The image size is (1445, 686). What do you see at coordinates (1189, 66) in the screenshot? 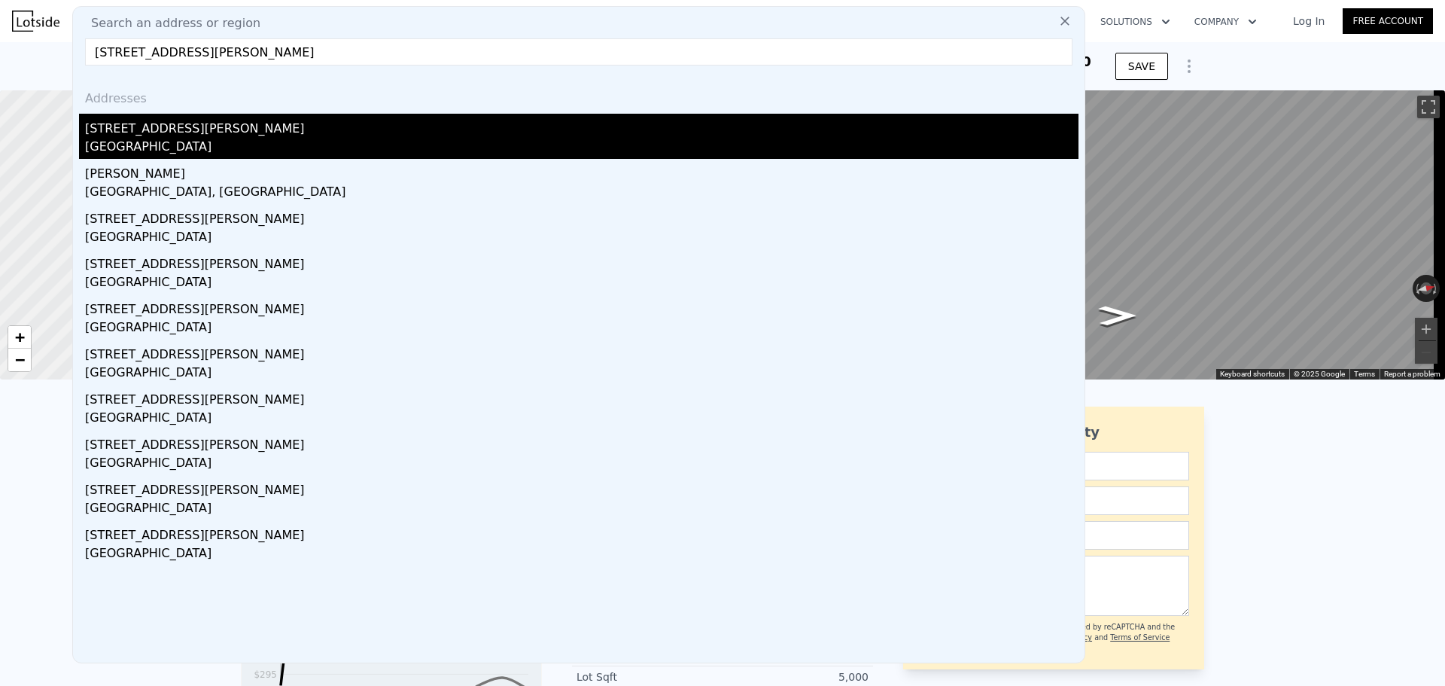
I see `button: Show Options` at bounding box center [1189, 66].